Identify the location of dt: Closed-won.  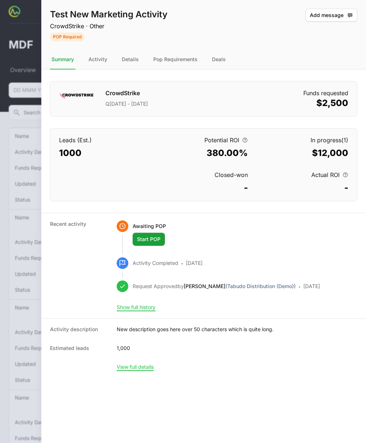
(203, 175).